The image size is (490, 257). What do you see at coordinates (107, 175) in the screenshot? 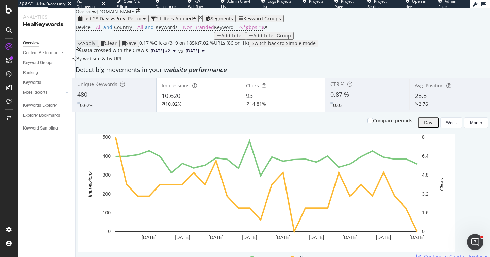
I see `text: 300` at bounding box center [107, 175].